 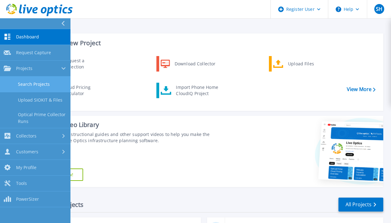 What do you see at coordinates (301, 64) in the screenshot?
I see `a: Upload Files` at bounding box center [301, 64].